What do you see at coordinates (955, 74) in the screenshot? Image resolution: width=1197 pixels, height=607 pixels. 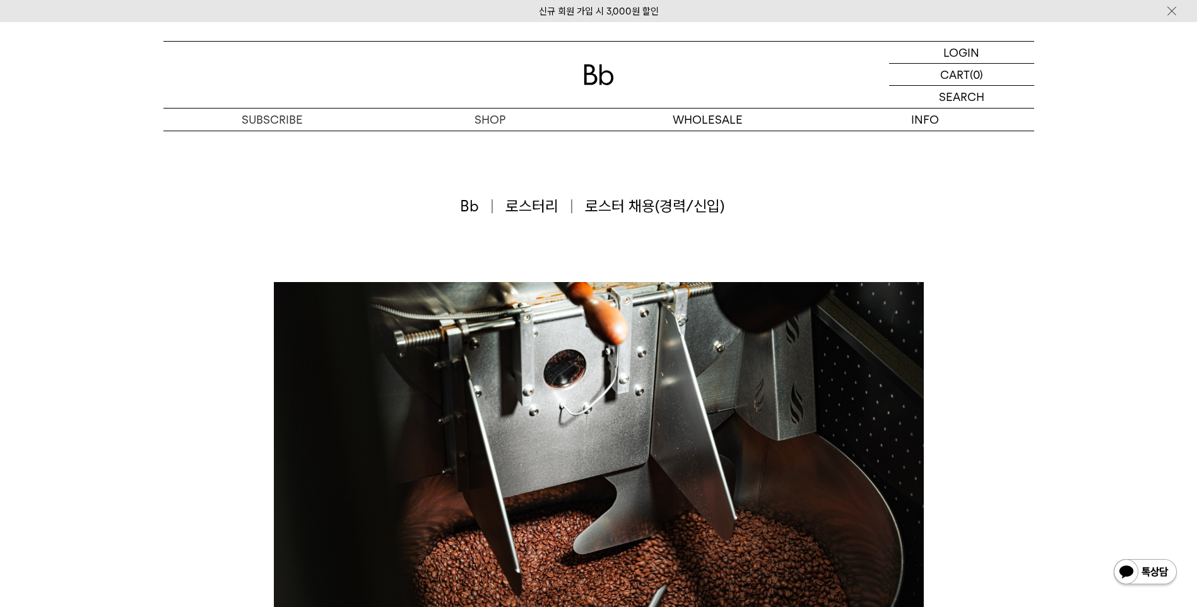 I see `p: CART` at bounding box center [955, 74].